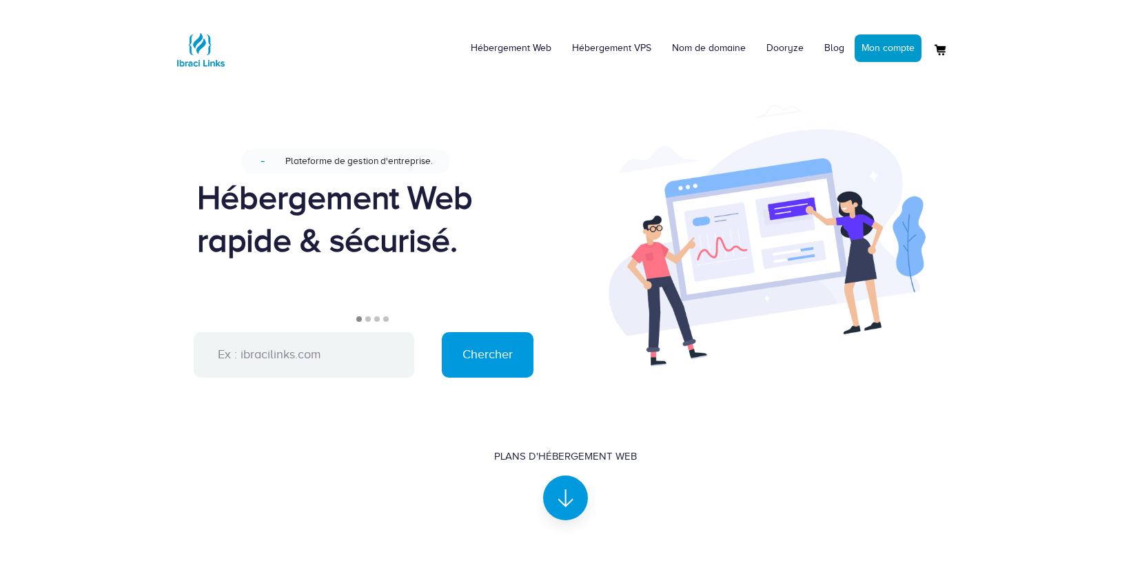 The width and height of the screenshot is (1131, 583). I want to click on a: Logo Ibraci Links, so click(201, 43).